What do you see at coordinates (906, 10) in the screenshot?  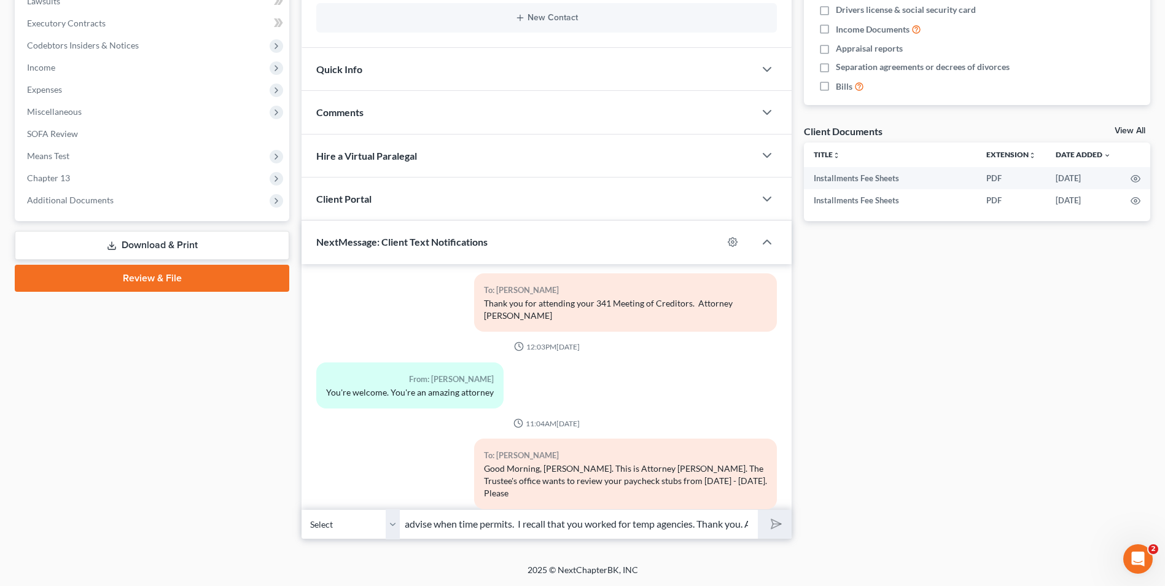 I see `span: Drivers license & social security card` at bounding box center [906, 10].